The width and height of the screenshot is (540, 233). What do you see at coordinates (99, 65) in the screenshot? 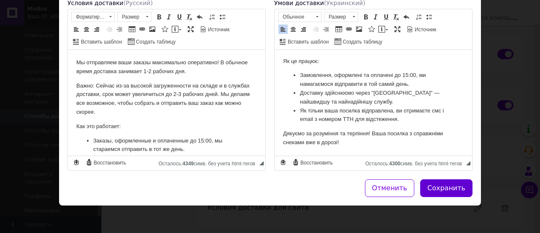
I see `li: Як тільки ваша посилка відправлена, ви отримаєте смс і email з номером ТТН для відстеження.` at bounding box center [99, 65].